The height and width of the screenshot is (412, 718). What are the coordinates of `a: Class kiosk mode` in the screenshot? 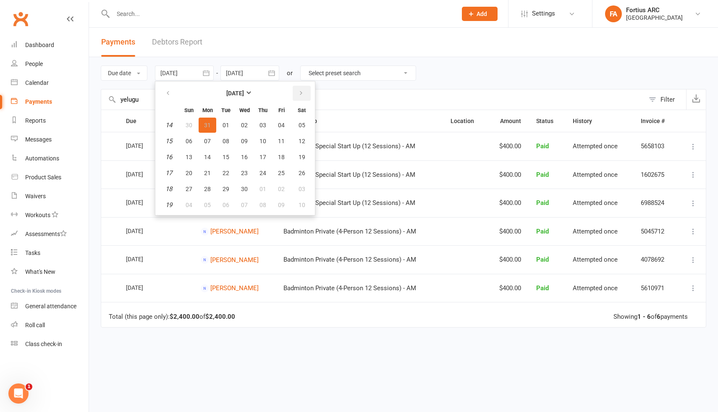 It's located at (50, 344).